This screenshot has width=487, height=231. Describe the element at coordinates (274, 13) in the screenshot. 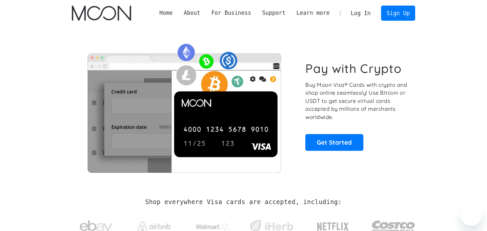

I see `div: Support` at that location.